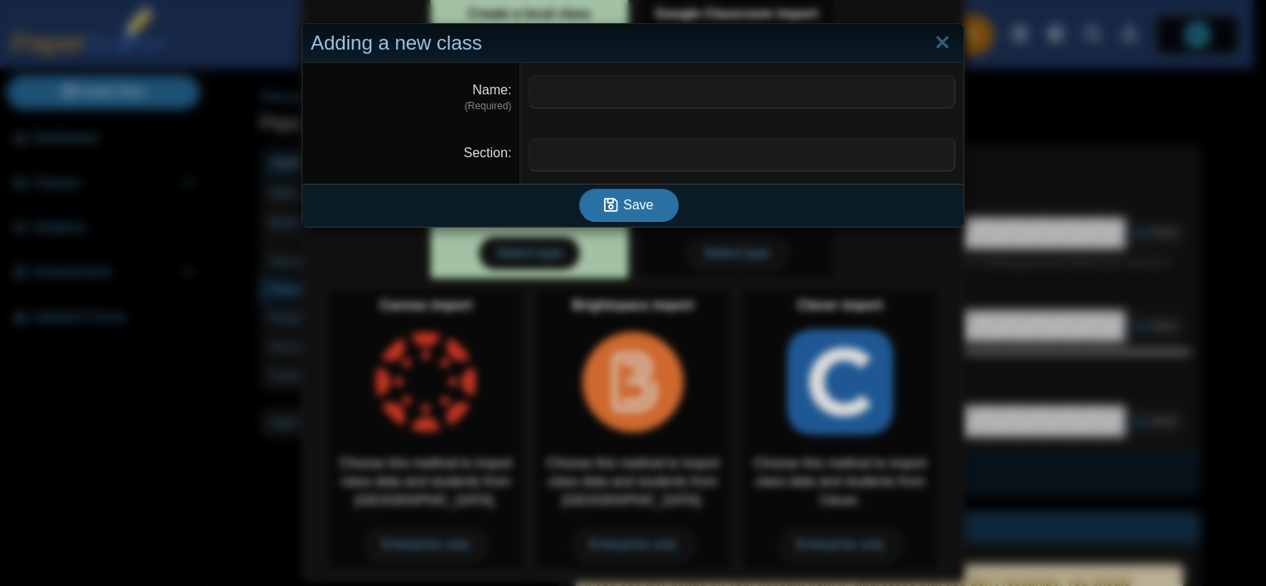 This screenshot has width=1266, height=586. Describe the element at coordinates (942, 43) in the screenshot. I see `a: Close` at that location.